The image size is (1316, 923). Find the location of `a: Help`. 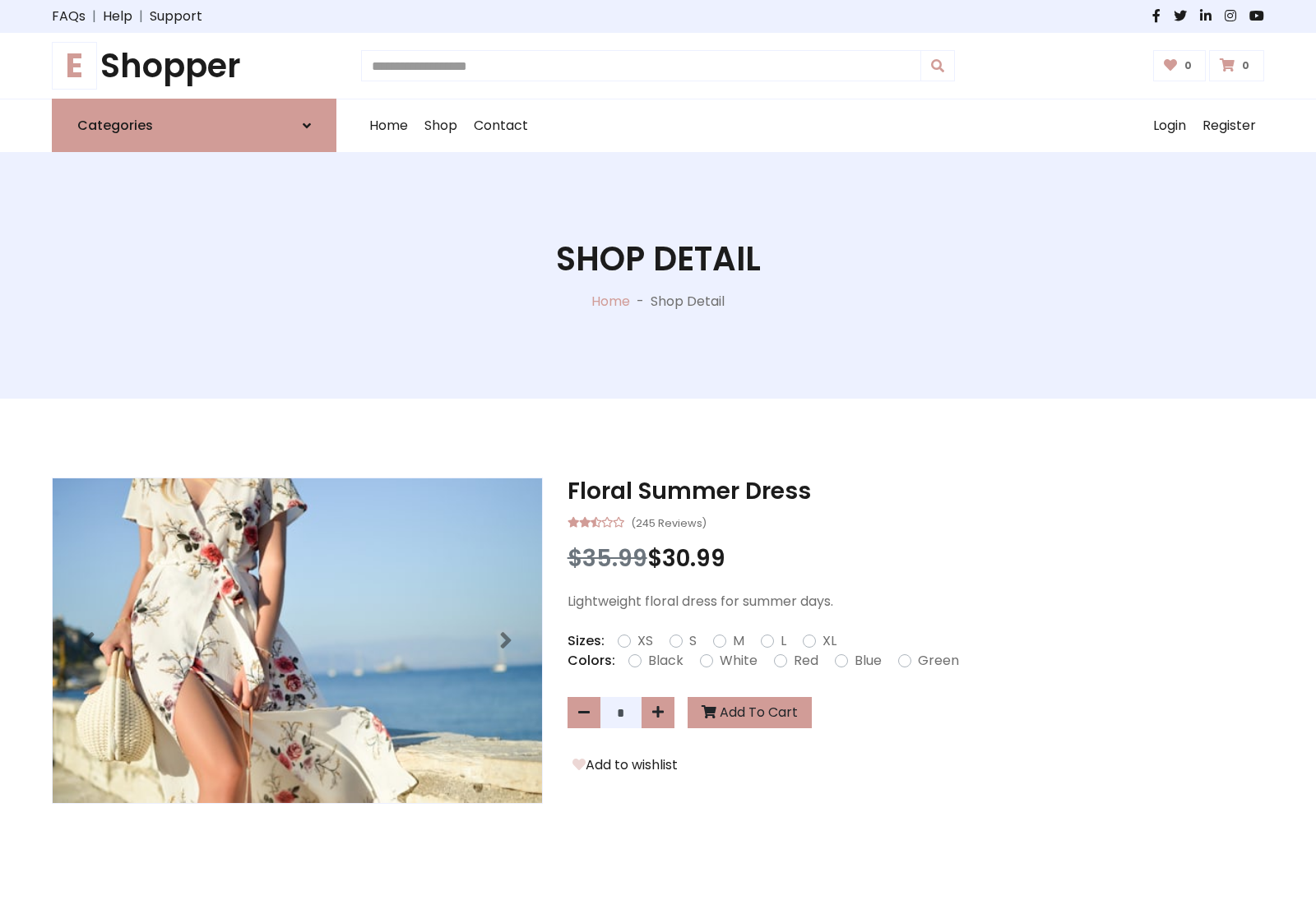

a: Help is located at coordinates (118, 16).